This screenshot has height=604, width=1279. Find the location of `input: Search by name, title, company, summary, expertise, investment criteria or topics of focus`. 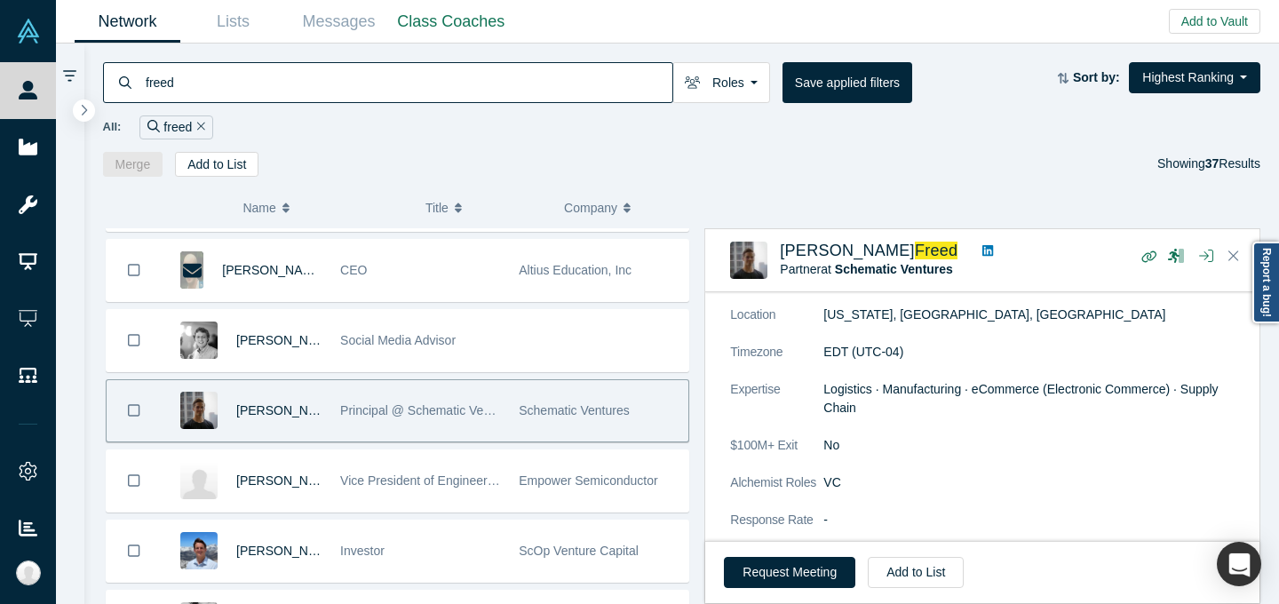

input: Search by name, title, company, summary, expertise, investment criteria or topics of focus is located at coordinates (408, 82).